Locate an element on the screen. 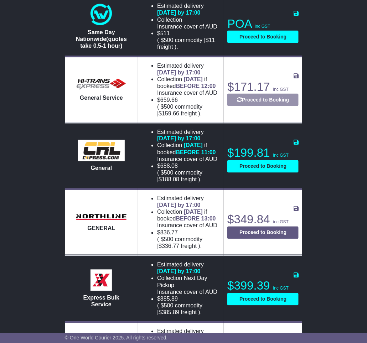  span: GENERAL is located at coordinates (101, 228).